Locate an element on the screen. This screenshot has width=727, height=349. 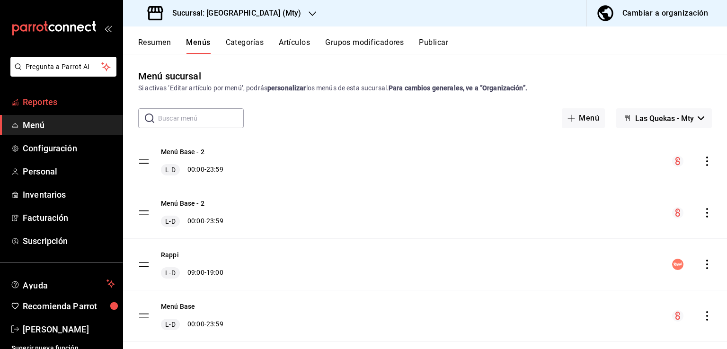
div: Menú sucursal is located at coordinates (169, 76).